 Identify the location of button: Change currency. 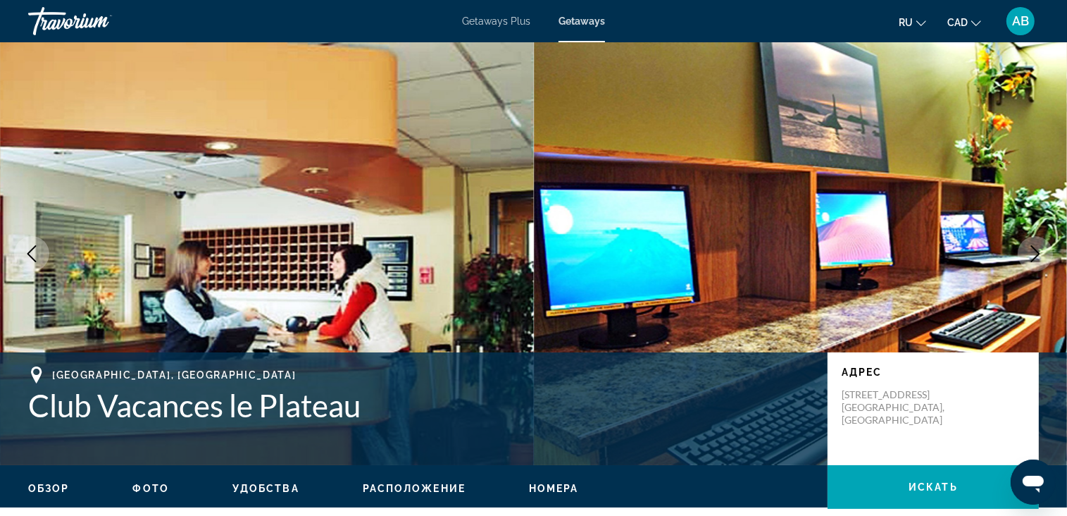
(964, 22).